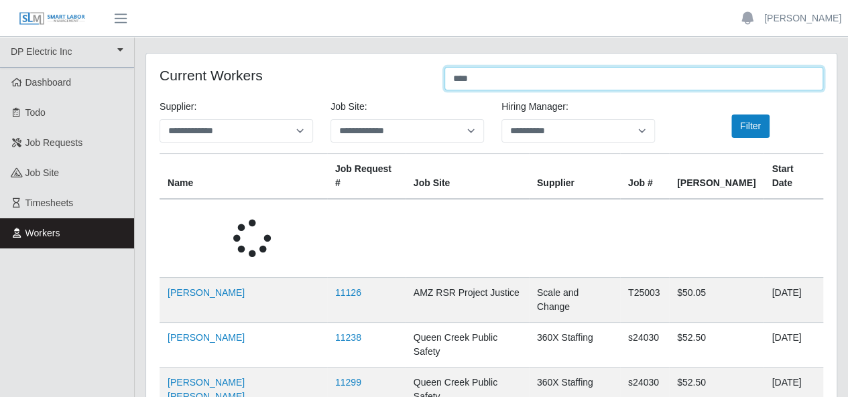  Describe the element at coordinates (52, 19) in the screenshot. I see `img: SLM Logo` at that location.